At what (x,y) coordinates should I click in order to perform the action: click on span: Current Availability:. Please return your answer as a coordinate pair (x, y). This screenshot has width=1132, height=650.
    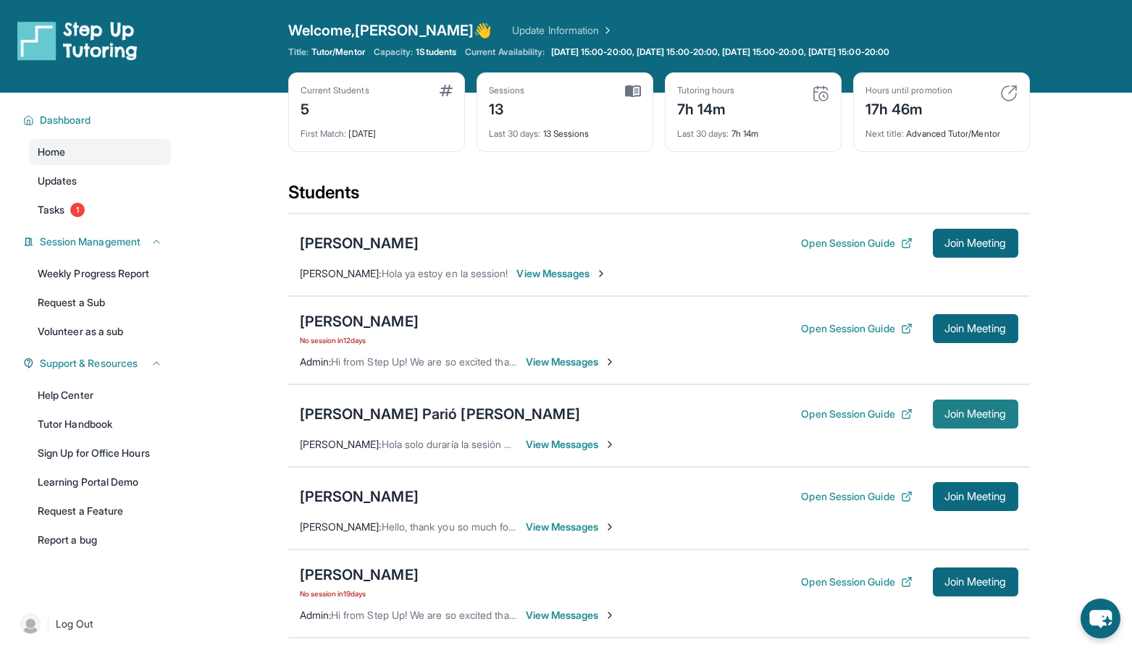
    Looking at the image, I should click on (505, 52).